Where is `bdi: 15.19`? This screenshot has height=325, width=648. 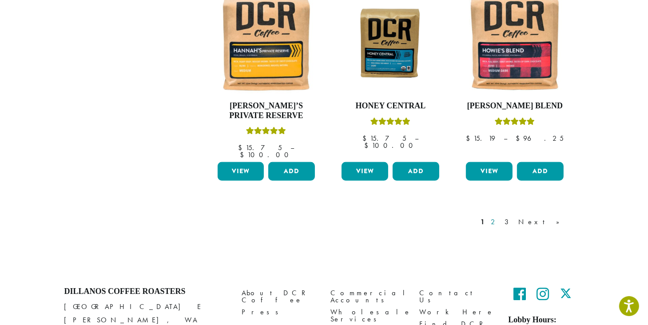 bdi: 15.19 is located at coordinates (481, 138).